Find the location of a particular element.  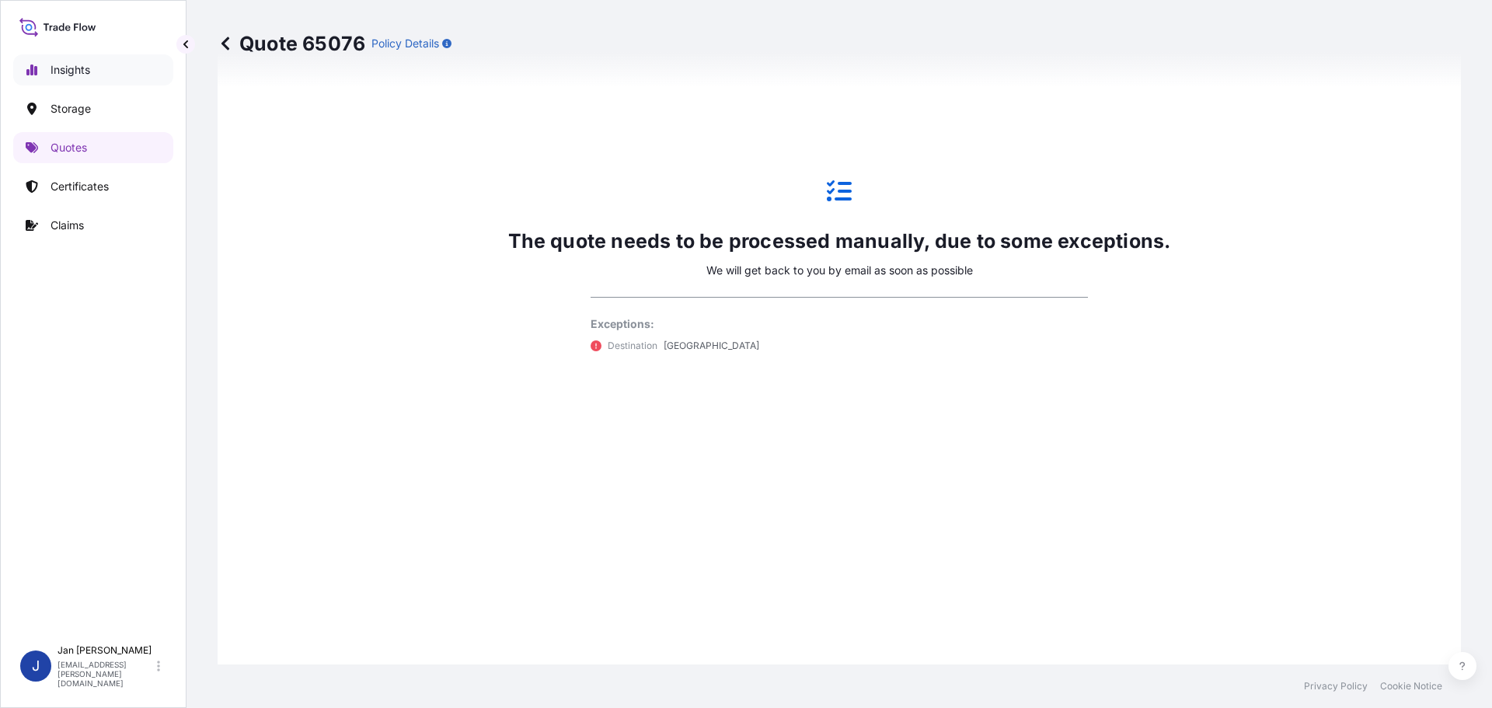

p: Cookie Notice is located at coordinates (1412, 686).